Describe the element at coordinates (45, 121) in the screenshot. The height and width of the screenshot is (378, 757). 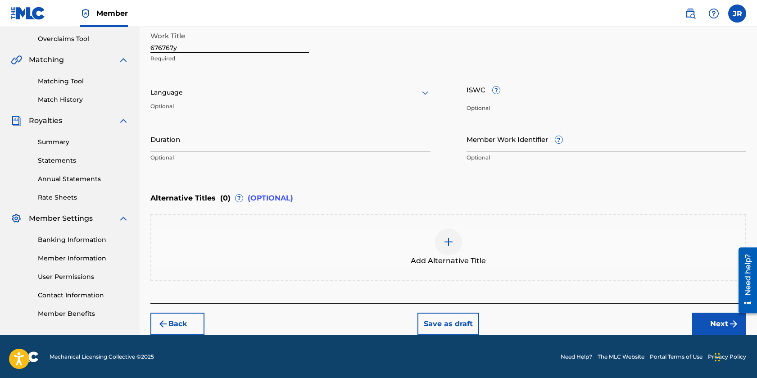
I see `span: Royalties` at that location.